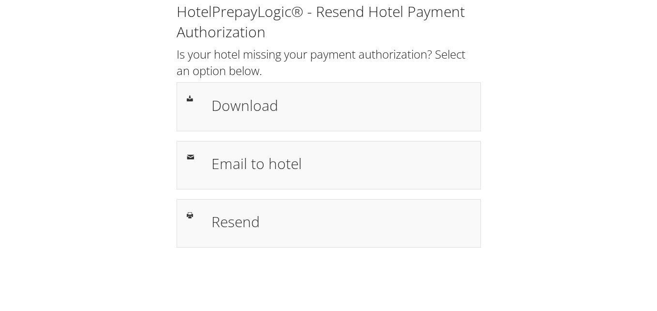  Describe the element at coordinates (341, 105) in the screenshot. I see `h1: Download` at that location.